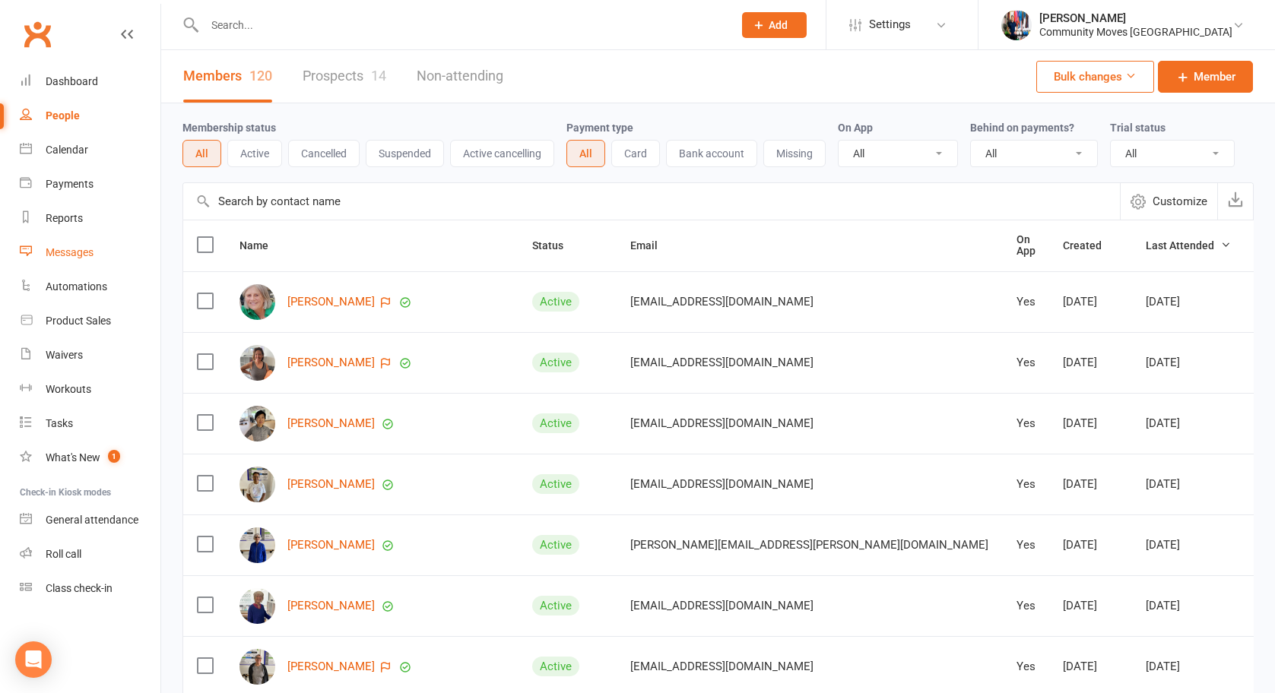 The image size is (1275, 693). I want to click on button: Bank account, so click(712, 154).